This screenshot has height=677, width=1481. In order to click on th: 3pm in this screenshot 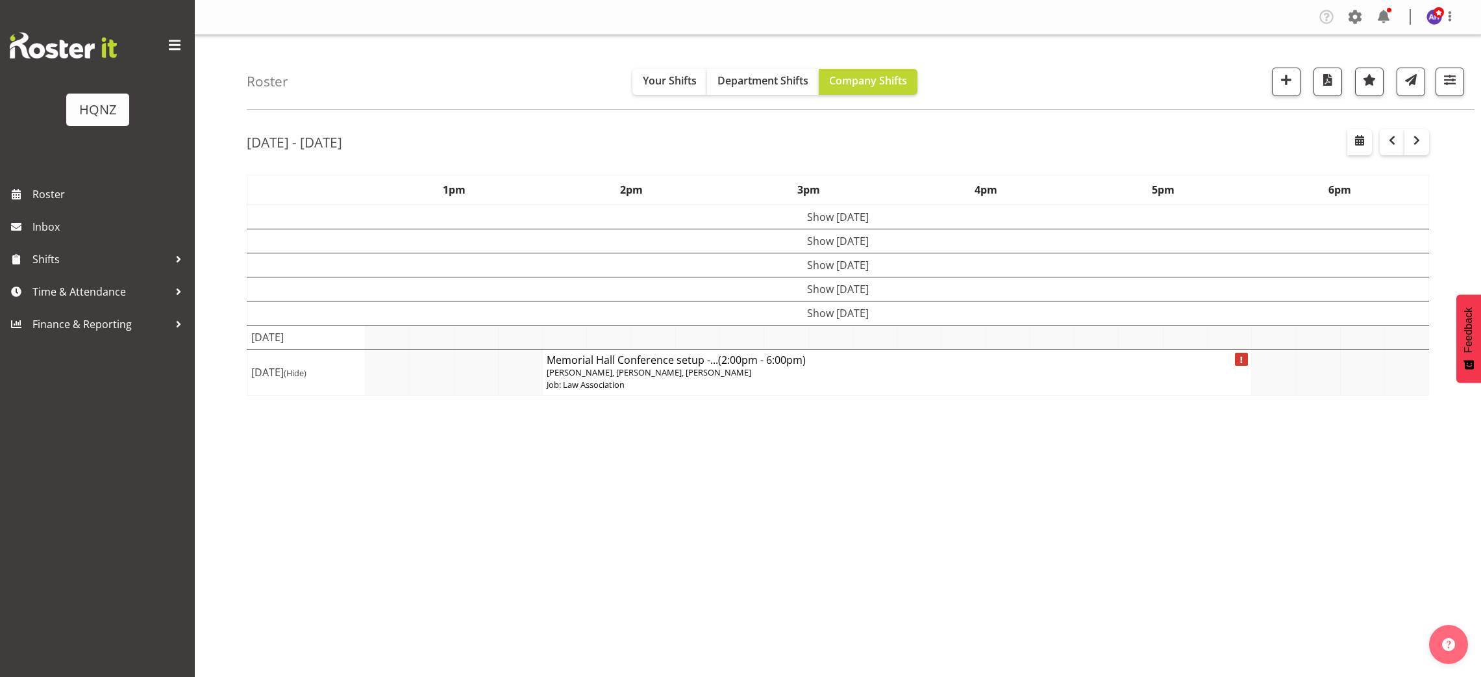, I will do `click(809, 190)`.